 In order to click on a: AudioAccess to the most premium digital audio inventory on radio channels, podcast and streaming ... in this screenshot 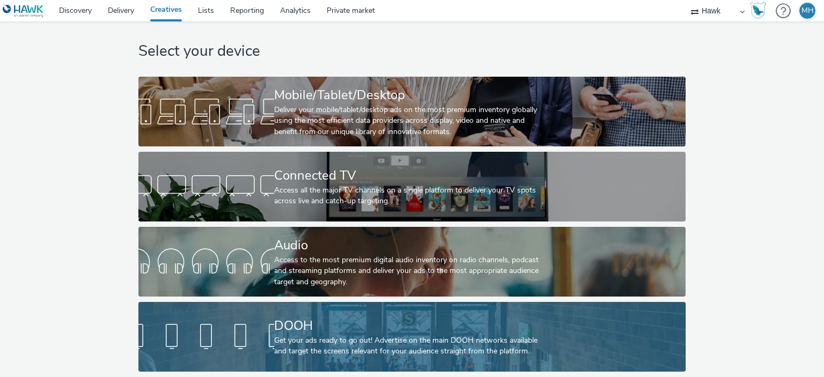, I will do `click(411, 262)`.